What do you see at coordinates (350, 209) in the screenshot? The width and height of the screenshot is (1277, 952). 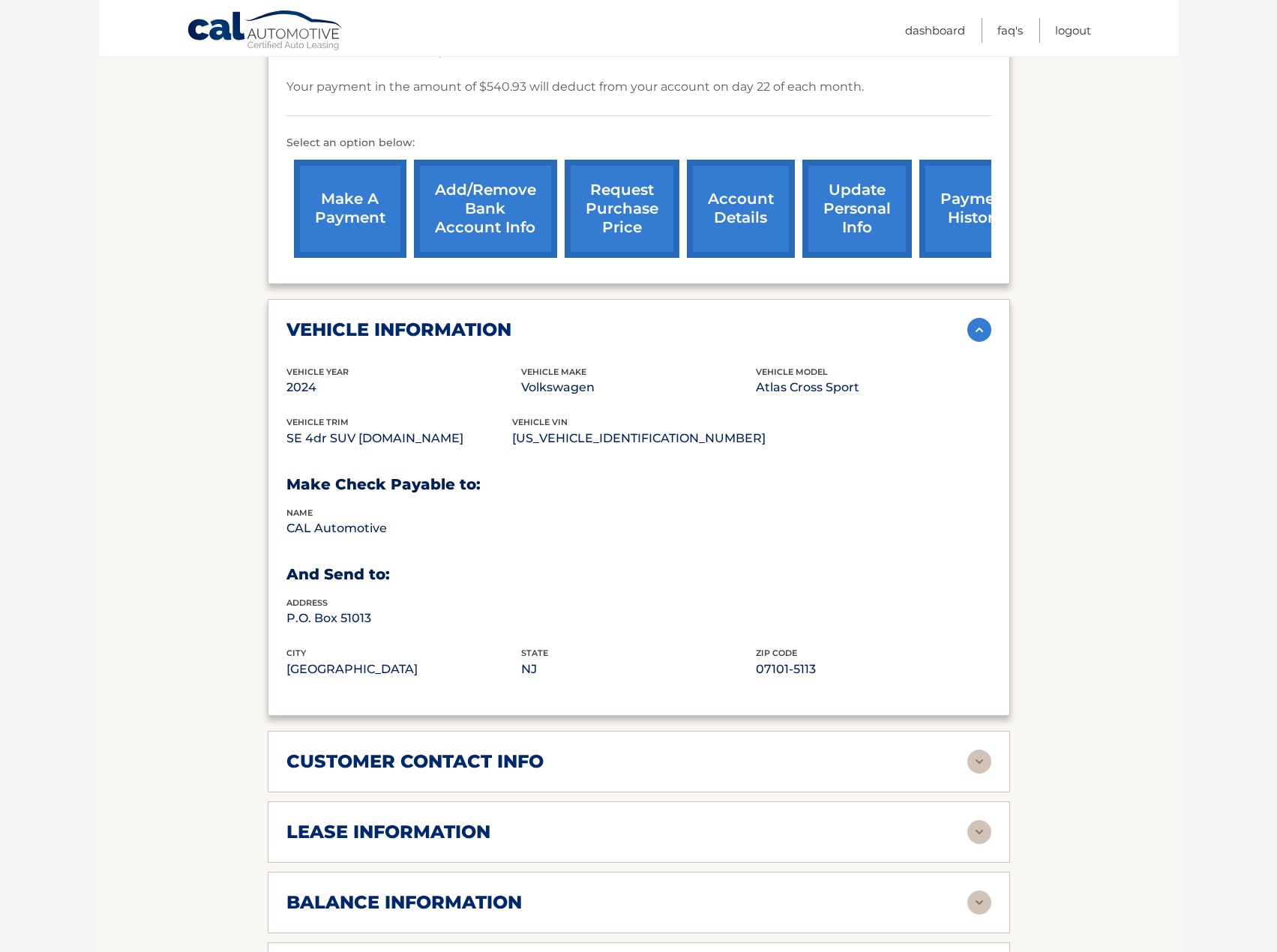 I see `a: make a payment` at bounding box center [350, 209].